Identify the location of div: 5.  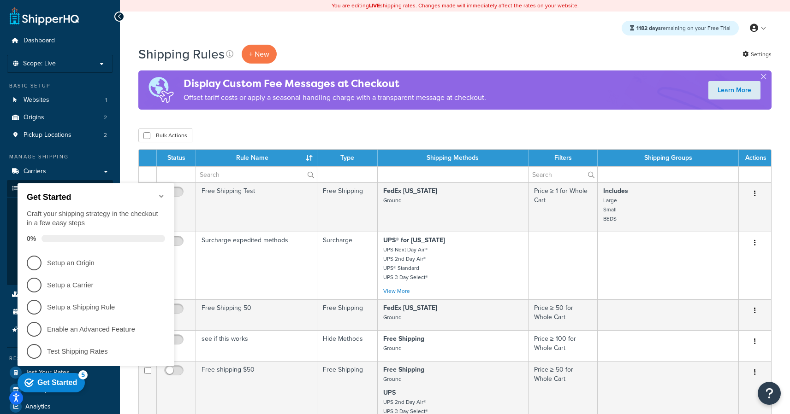
(69, 204).